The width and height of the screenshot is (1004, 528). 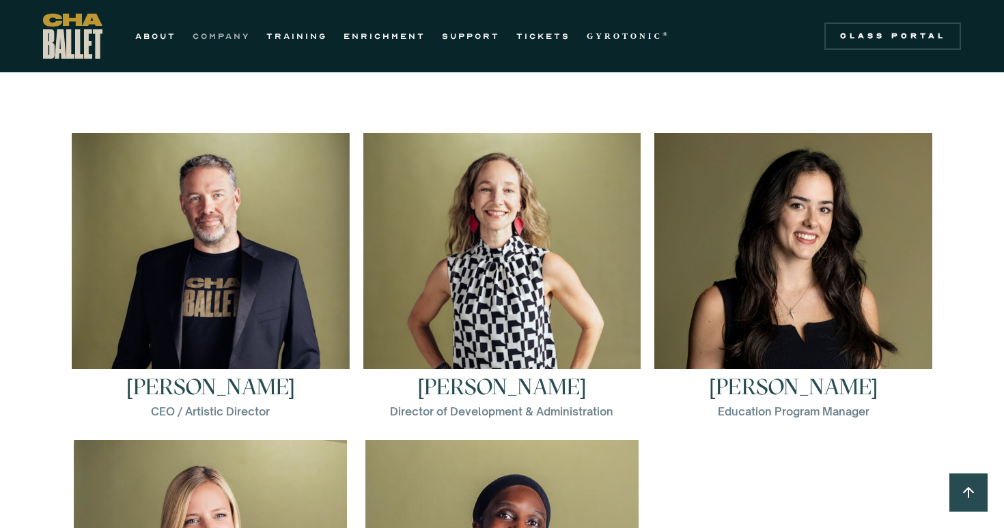 What do you see at coordinates (543, 36) in the screenshot?
I see `a: TICKETS` at bounding box center [543, 36].